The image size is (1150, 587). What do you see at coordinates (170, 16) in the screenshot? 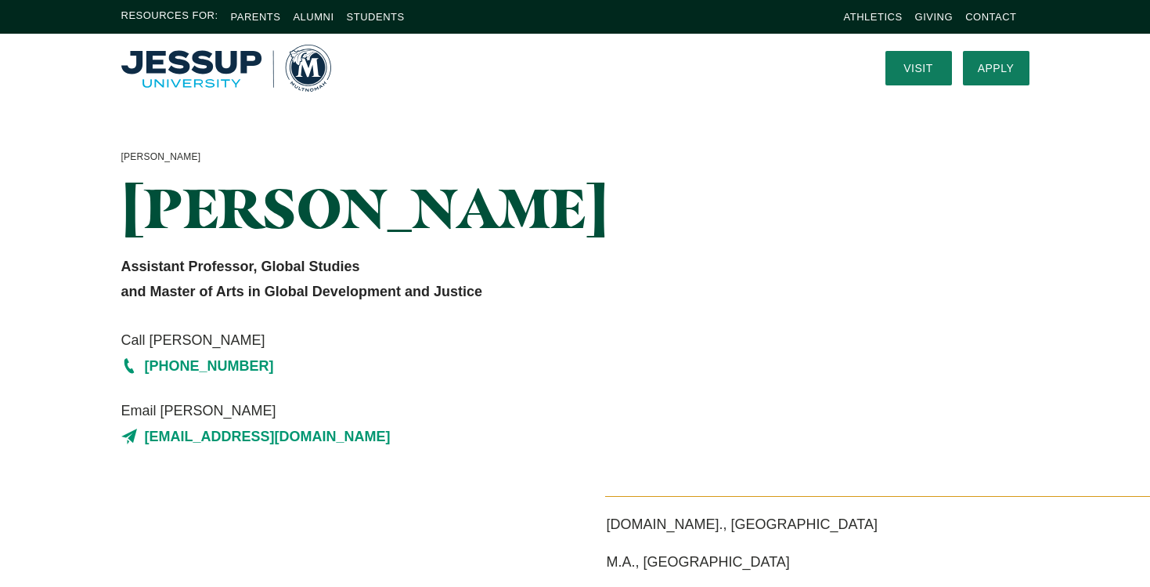
I see `span: Resources For:` at bounding box center [170, 16].